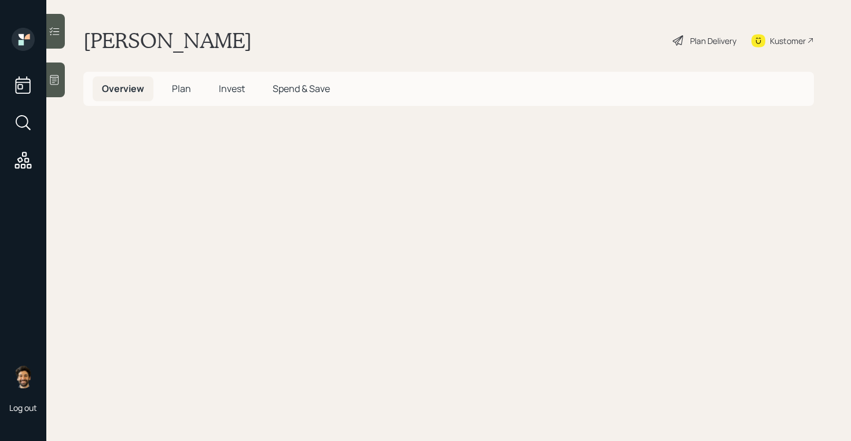 This screenshot has height=441, width=851. Describe the element at coordinates (123, 89) in the screenshot. I see `span: Overview` at that location.